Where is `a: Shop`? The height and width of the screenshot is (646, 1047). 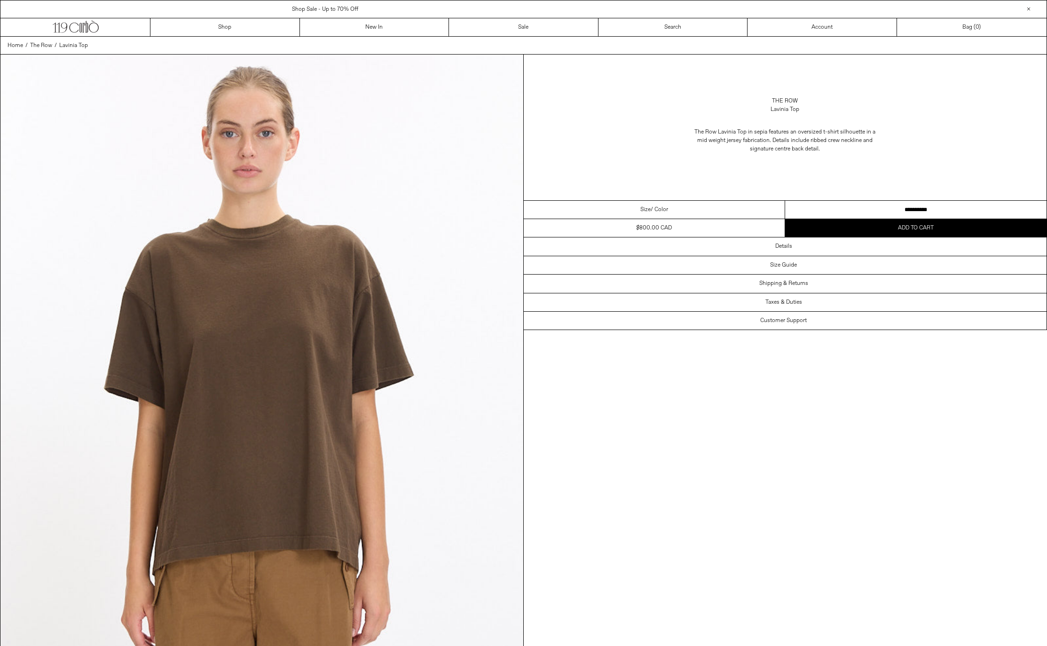
a: Shop is located at coordinates (225, 27).